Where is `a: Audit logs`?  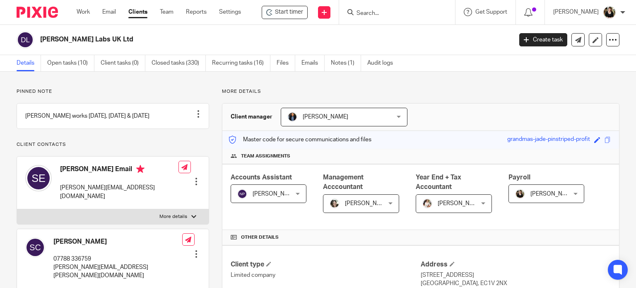 a: Audit logs is located at coordinates (383, 63).